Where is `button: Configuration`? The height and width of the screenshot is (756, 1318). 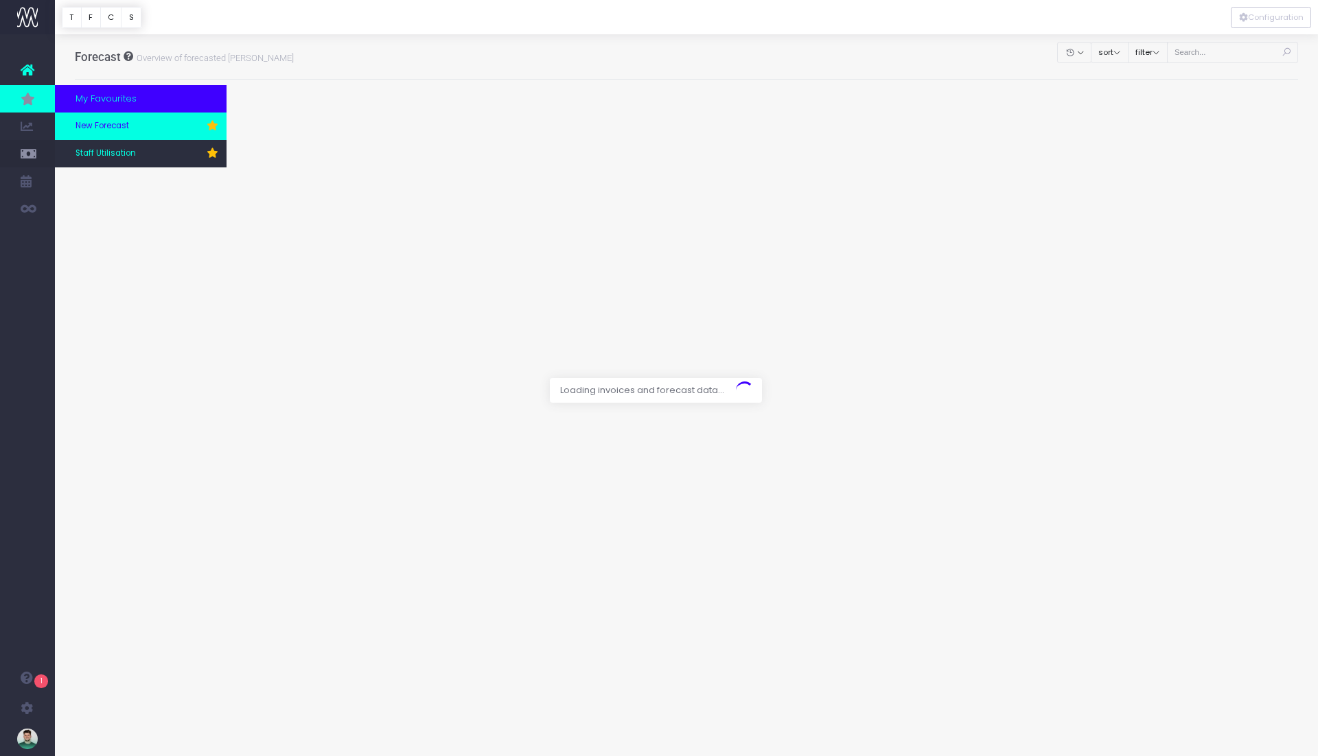
button: Configuration is located at coordinates (1271, 17).